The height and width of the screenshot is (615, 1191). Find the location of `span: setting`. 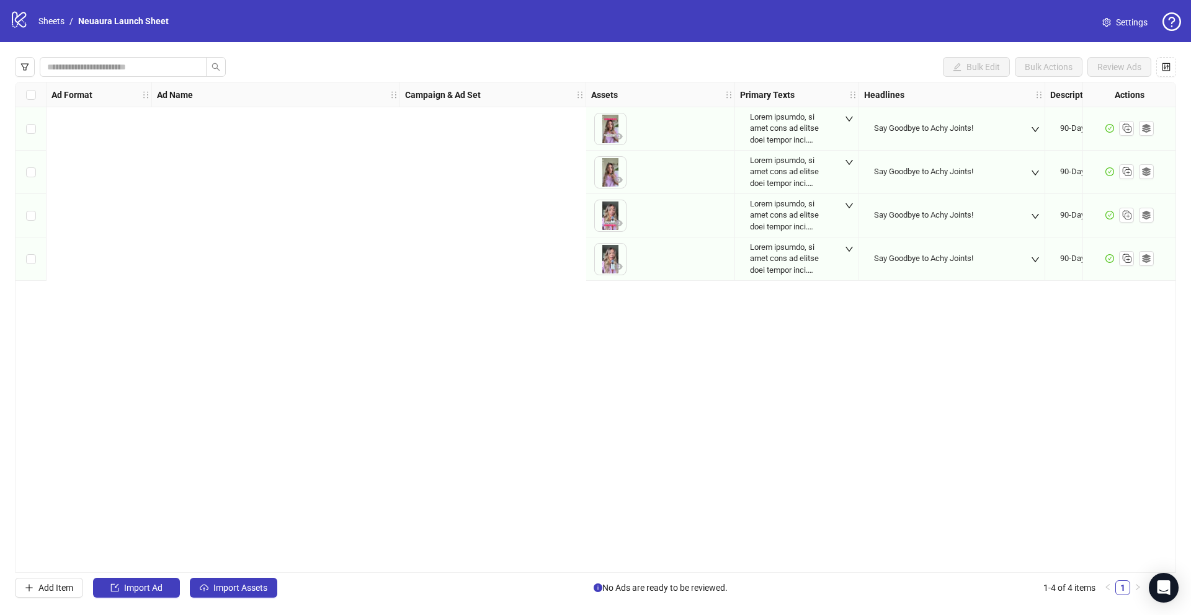

span: setting is located at coordinates (1106, 22).